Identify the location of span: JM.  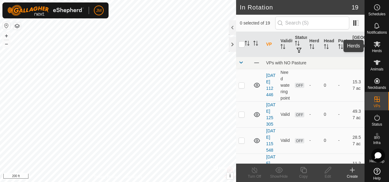
(99, 10).